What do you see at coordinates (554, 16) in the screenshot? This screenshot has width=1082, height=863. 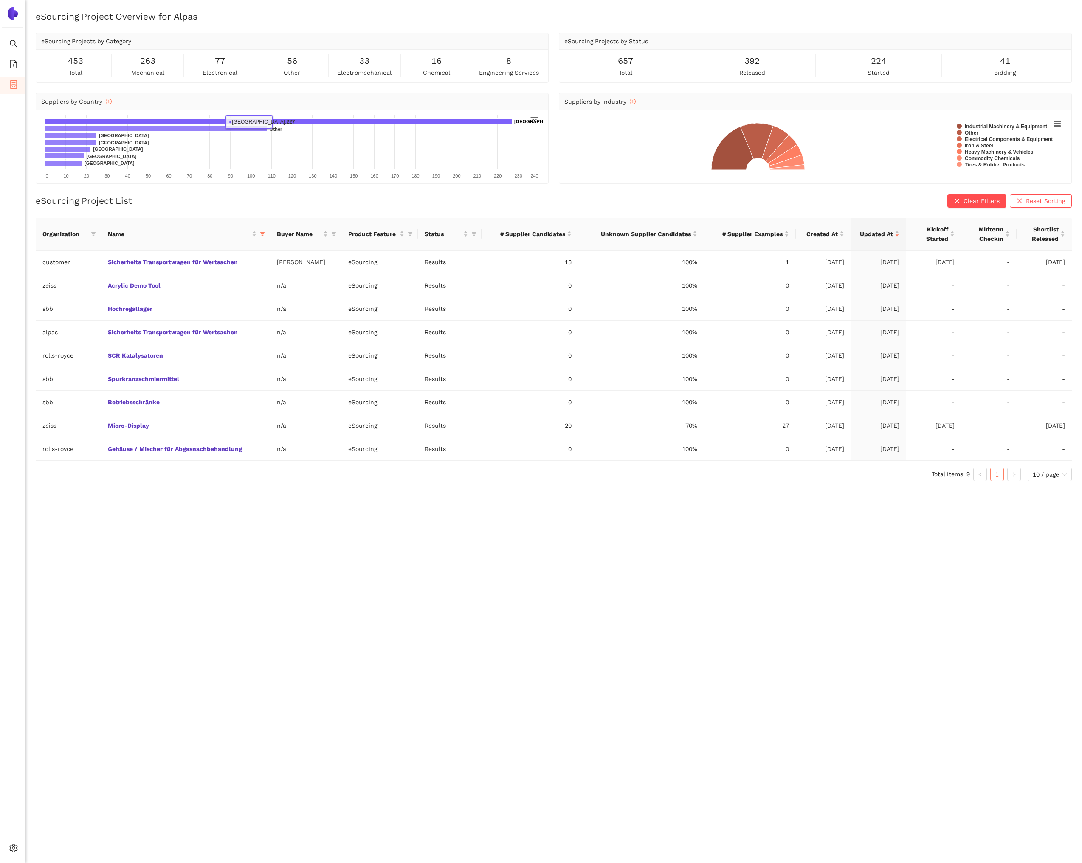 I see `h2: eSourcing Project Overview for Alpas` at bounding box center [554, 16].